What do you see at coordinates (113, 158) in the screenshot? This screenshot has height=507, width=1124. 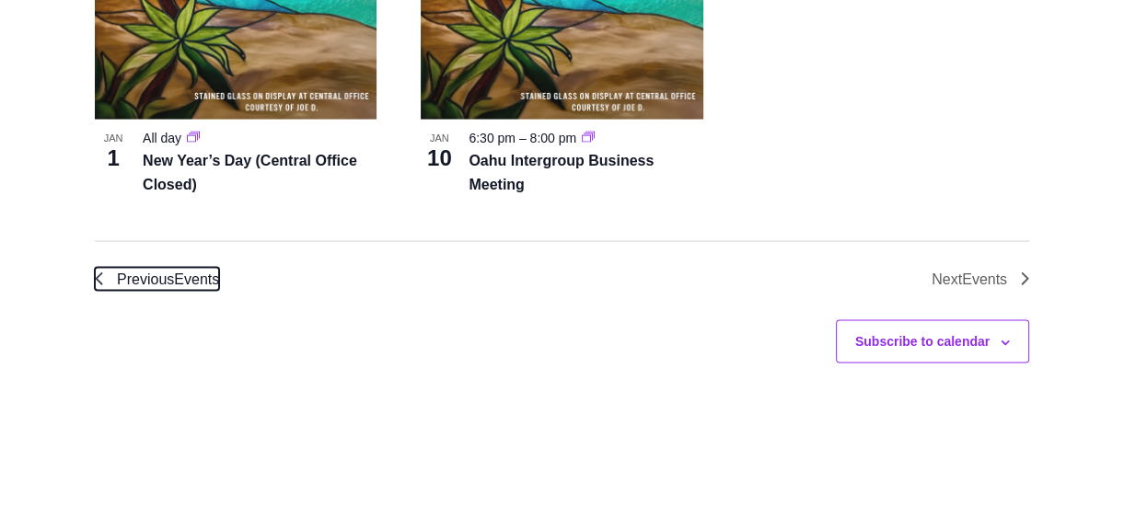 I see `span: 1` at bounding box center [113, 158].